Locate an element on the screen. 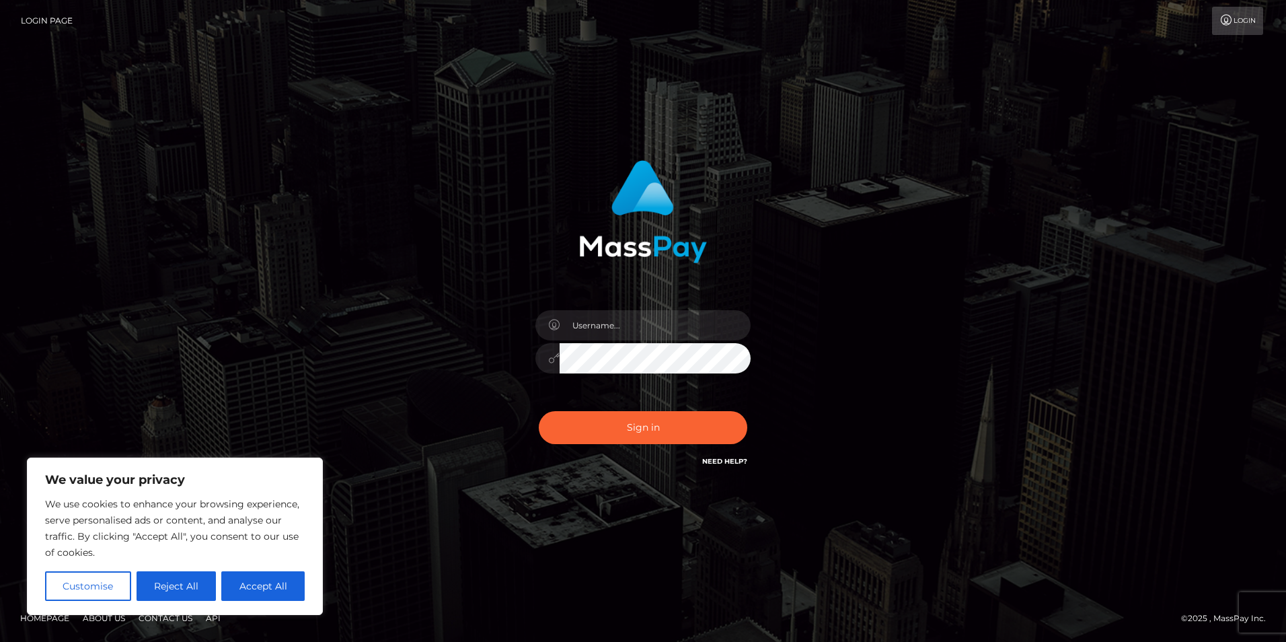  button: Sign in is located at coordinates (643, 427).